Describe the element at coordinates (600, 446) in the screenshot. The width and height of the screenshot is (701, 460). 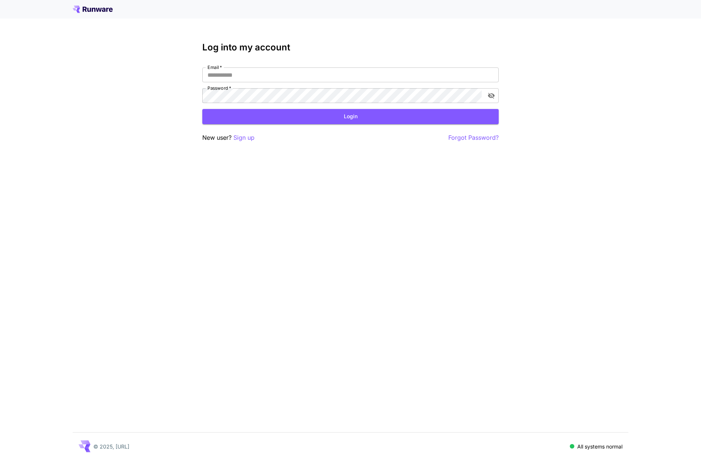
I see `p: All systems normal` at that location.